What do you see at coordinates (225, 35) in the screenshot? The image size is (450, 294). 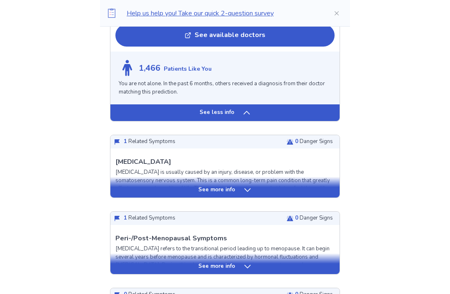 I see `button: See available doctors` at bounding box center [225, 35].